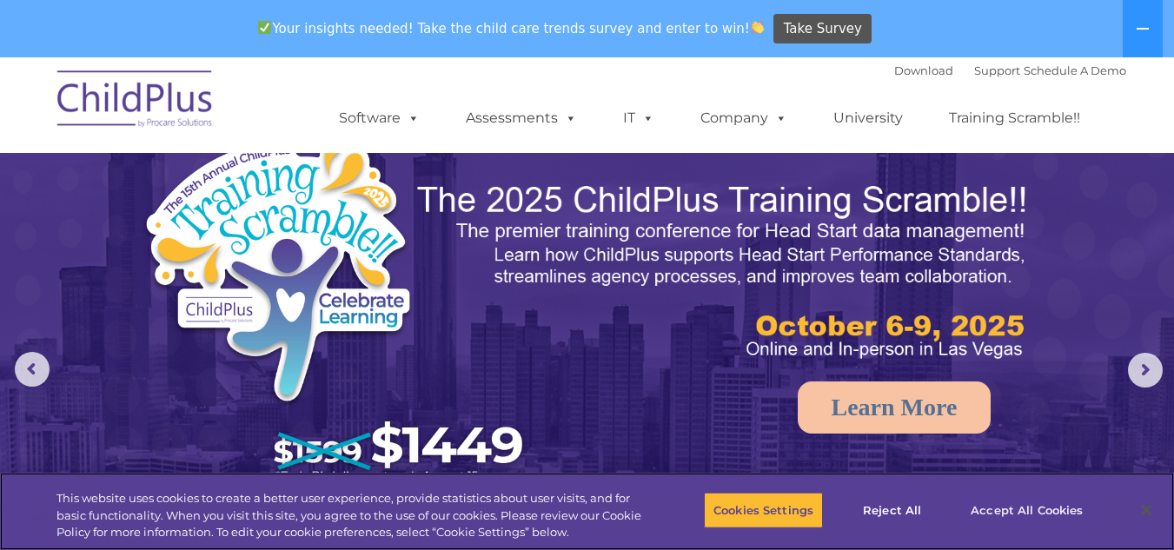  I want to click on span: Your insights needed! Take the child care trends survey and enter to win!, so click(511, 28).